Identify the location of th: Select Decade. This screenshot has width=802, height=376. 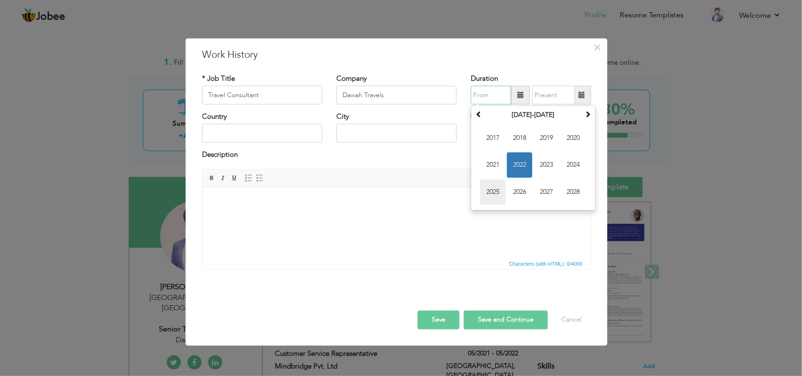
(533, 115).